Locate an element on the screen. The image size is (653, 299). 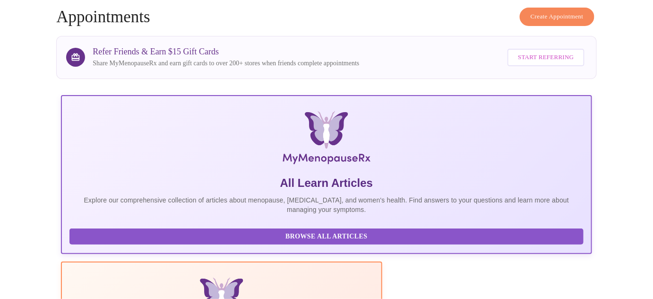
a: Start Referring is located at coordinates (546, 57).